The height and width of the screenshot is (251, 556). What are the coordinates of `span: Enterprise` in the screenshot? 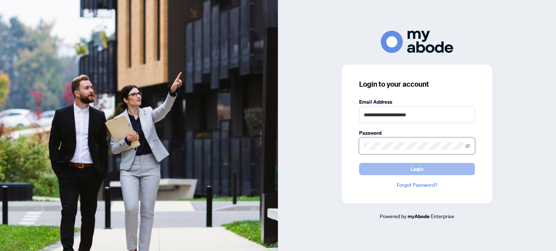 It's located at (442, 216).